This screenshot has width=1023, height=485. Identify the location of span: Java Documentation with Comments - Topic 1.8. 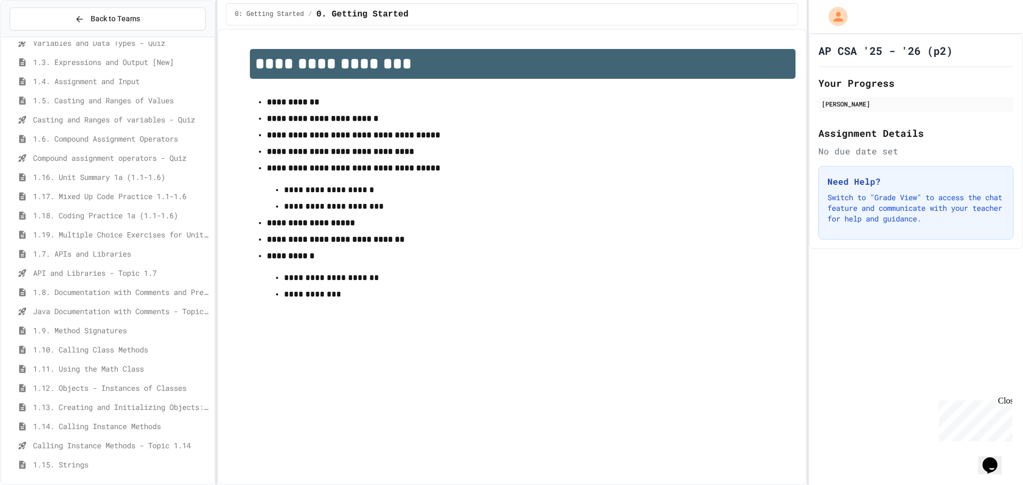
(121, 311).